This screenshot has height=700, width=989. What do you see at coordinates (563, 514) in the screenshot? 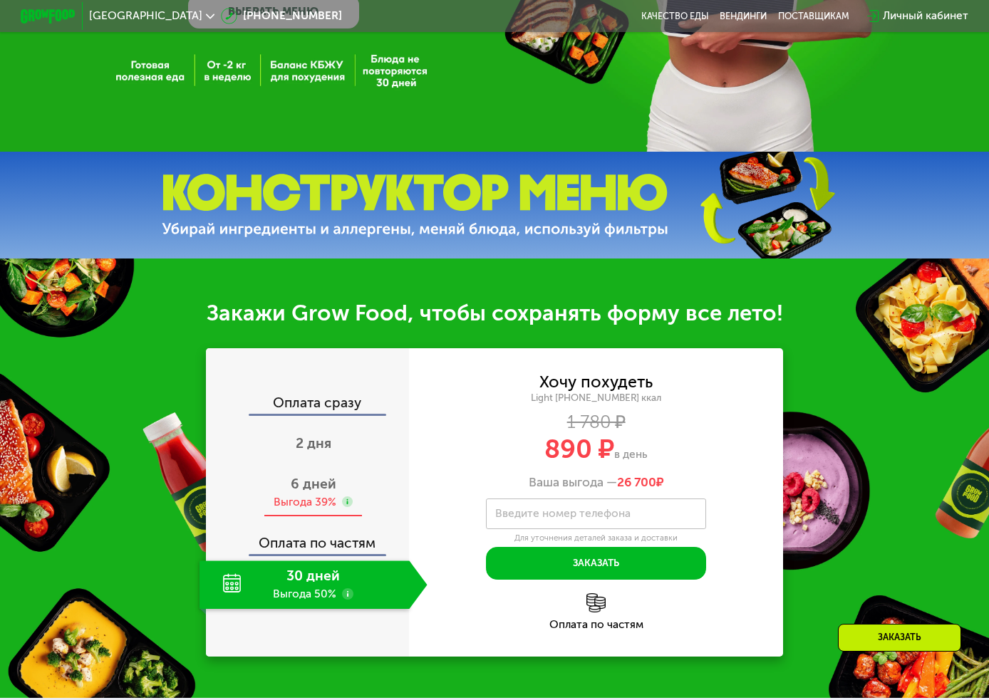
I see `label: Введите номер телефона` at bounding box center [563, 514].